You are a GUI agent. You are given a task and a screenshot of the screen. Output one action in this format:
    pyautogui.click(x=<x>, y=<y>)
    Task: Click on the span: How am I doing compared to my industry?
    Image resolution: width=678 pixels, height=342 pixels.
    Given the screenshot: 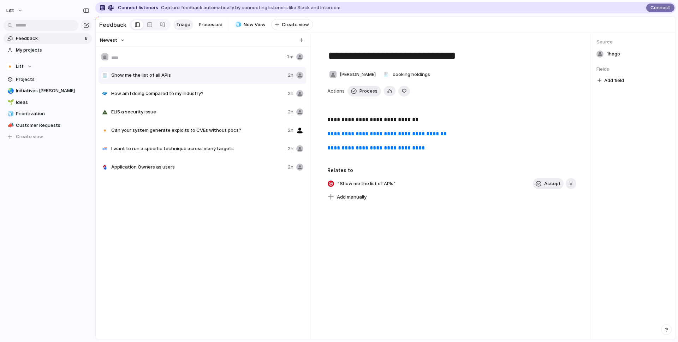 What is the action you would take?
    pyautogui.click(x=198, y=94)
    